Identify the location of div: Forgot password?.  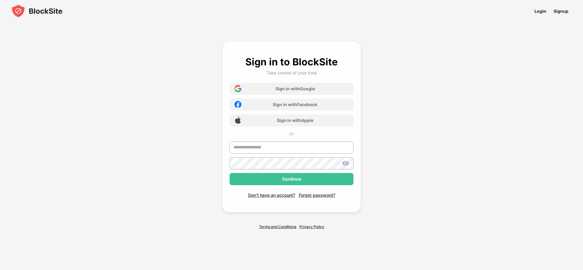
(317, 195).